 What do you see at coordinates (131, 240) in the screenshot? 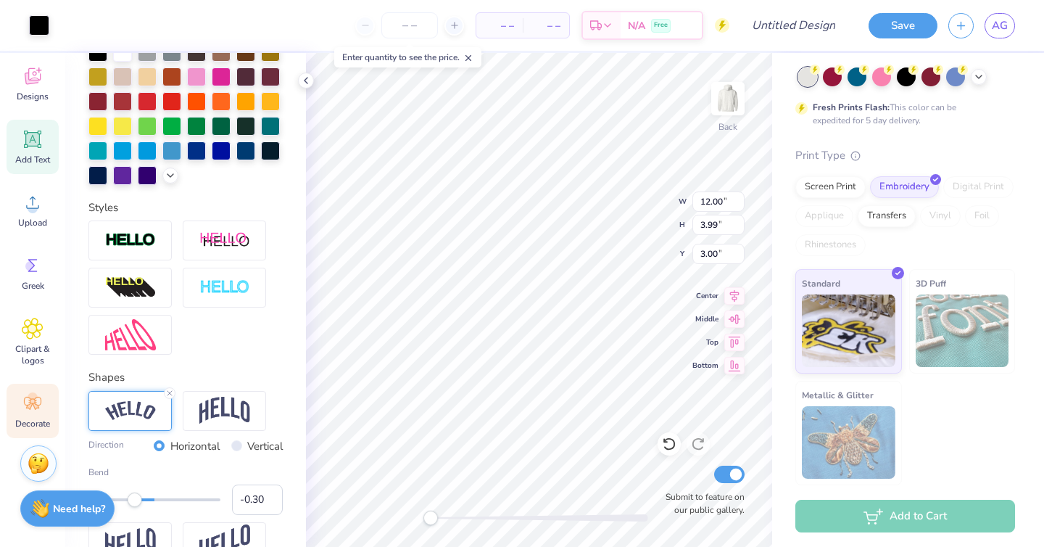
I see `img: Stroke` at bounding box center [131, 240].